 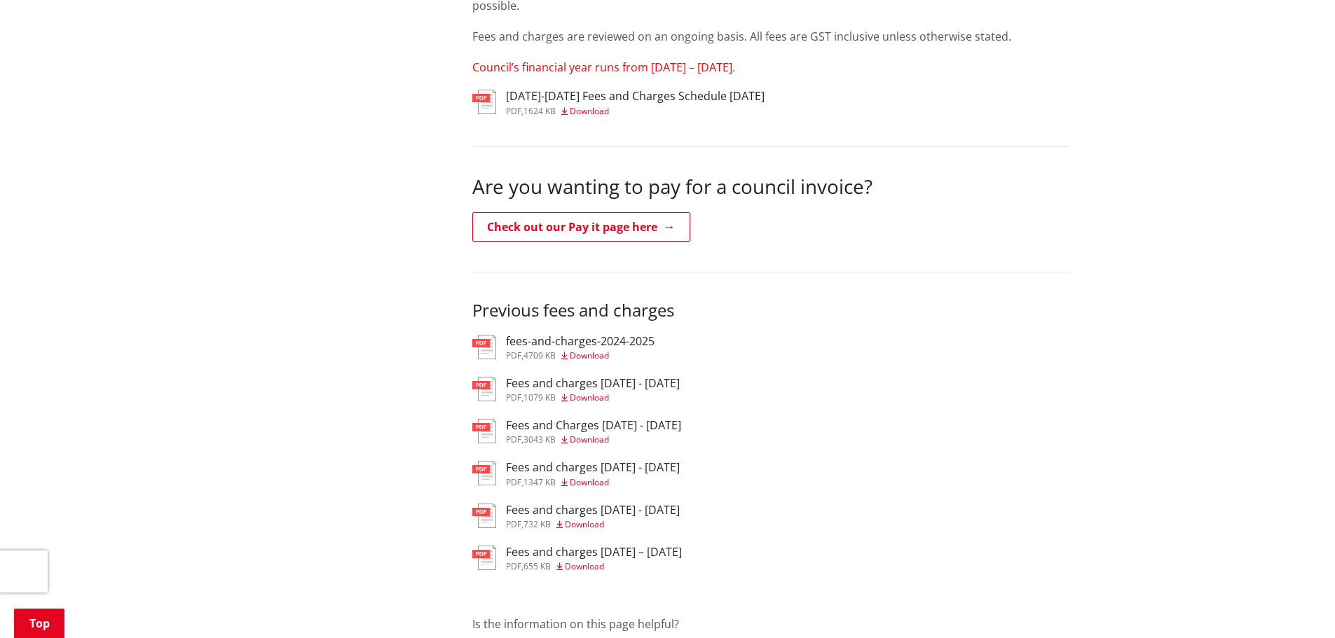 What do you see at coordinates (540, 111) in the screenshot?
I see `span: 1624 KB` at bounding box center [540, 111].